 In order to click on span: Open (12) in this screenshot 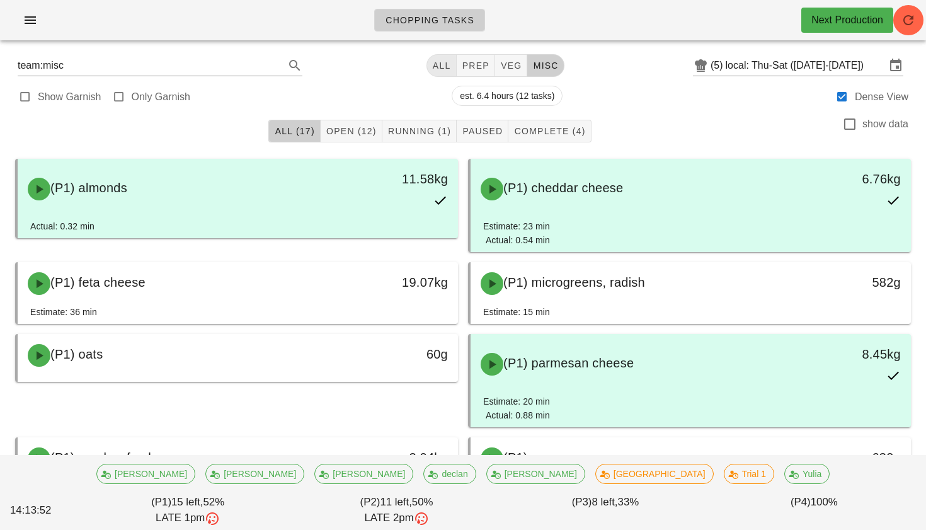, I will do `click(351, 131)`.